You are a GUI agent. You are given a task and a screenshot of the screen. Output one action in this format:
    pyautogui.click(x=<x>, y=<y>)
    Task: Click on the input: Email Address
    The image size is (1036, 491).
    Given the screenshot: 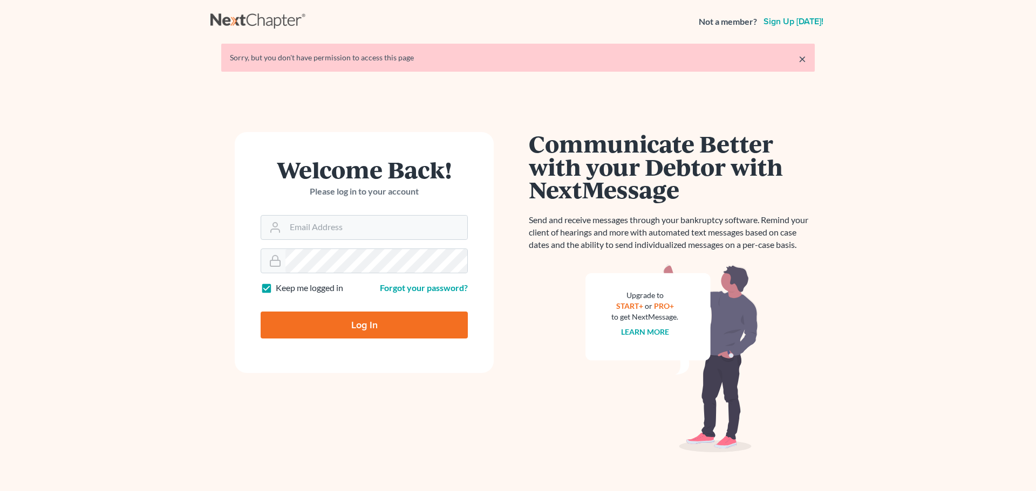 What is the action you would take?
    pyautogui.click(x=376, y=228)
    